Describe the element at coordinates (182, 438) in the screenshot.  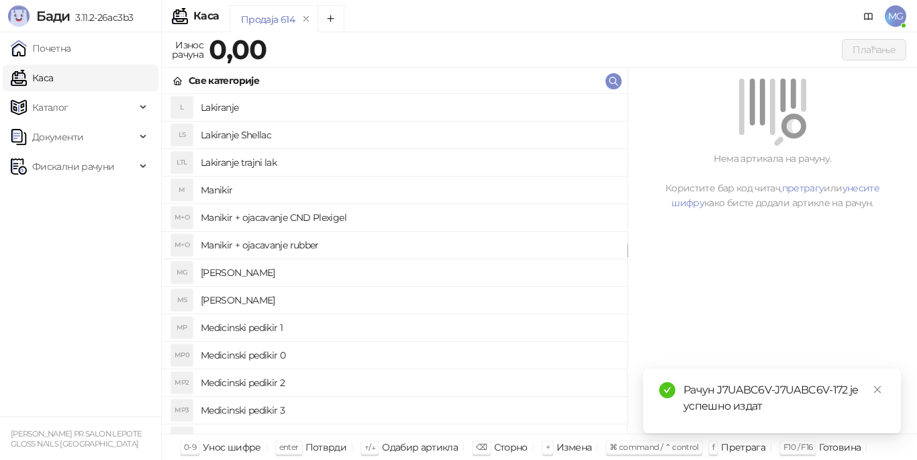
I see `div: P` at that location.